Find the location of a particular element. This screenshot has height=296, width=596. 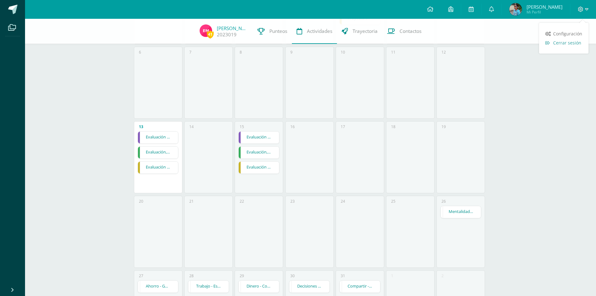

div: 21 is located at coordinates (192, 201).